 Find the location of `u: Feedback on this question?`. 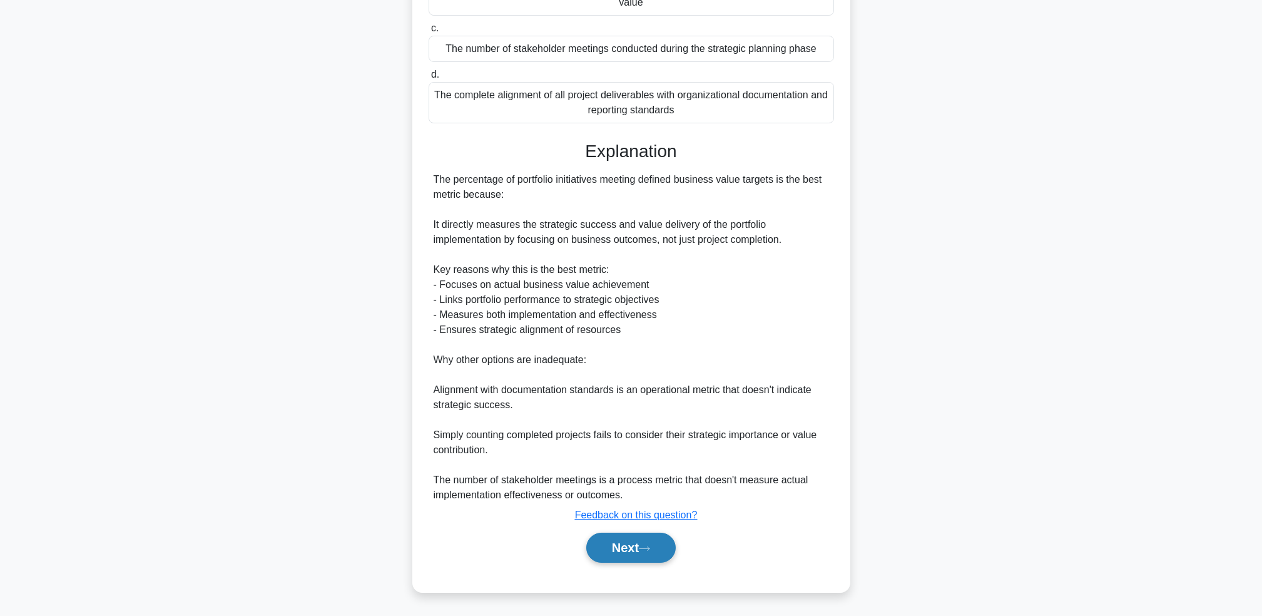

u: Feedback on this question? is located at coordinates (636, 514).